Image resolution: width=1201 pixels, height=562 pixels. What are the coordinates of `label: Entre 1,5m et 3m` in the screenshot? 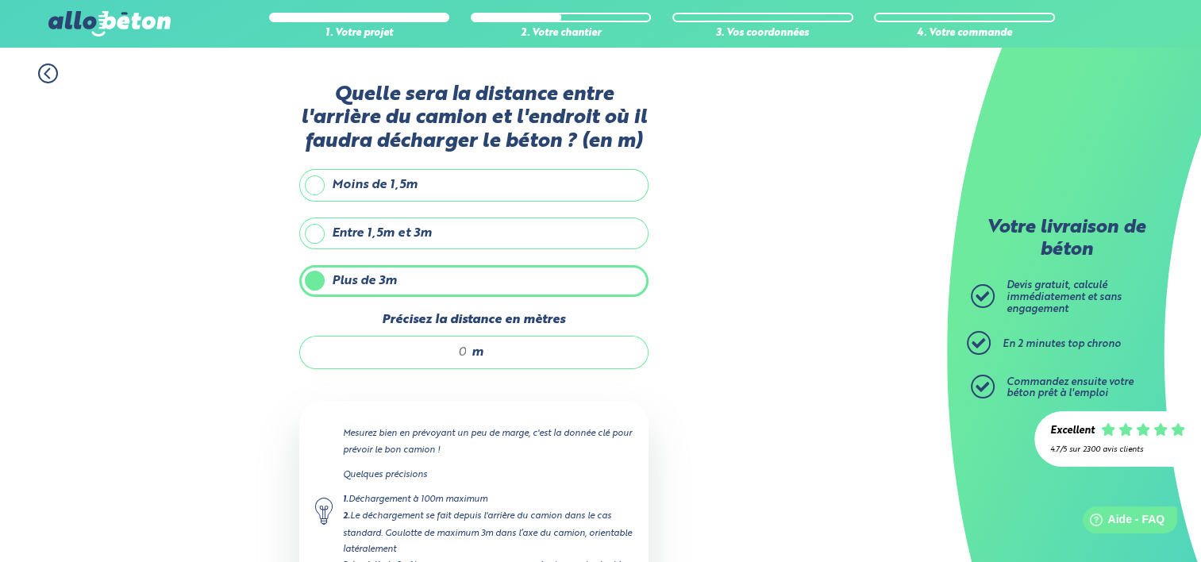 It's located at (474, 233).